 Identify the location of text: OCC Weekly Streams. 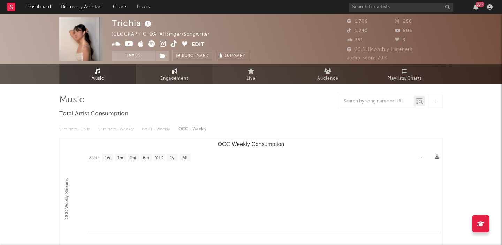
(67, 199).